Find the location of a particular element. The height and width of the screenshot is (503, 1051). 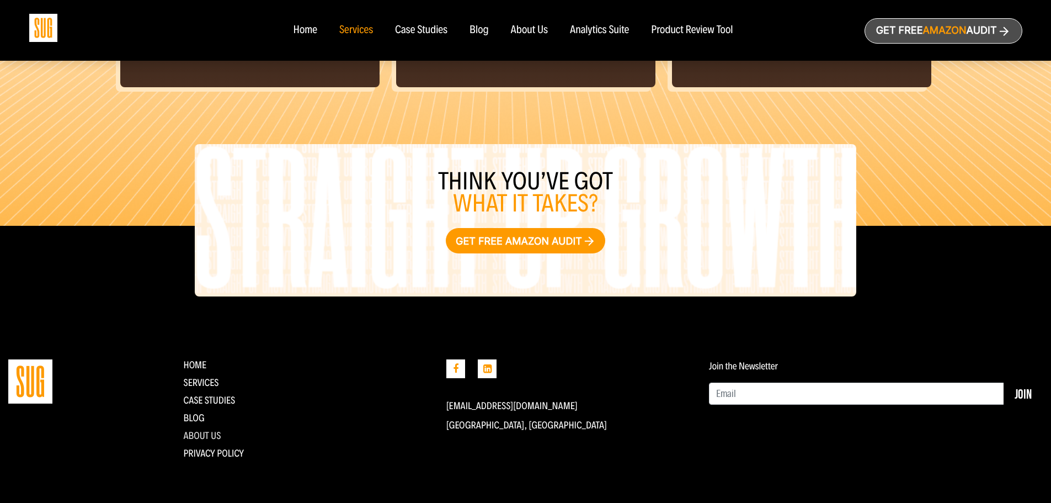

div: Home is located at coordinates (305, 30).